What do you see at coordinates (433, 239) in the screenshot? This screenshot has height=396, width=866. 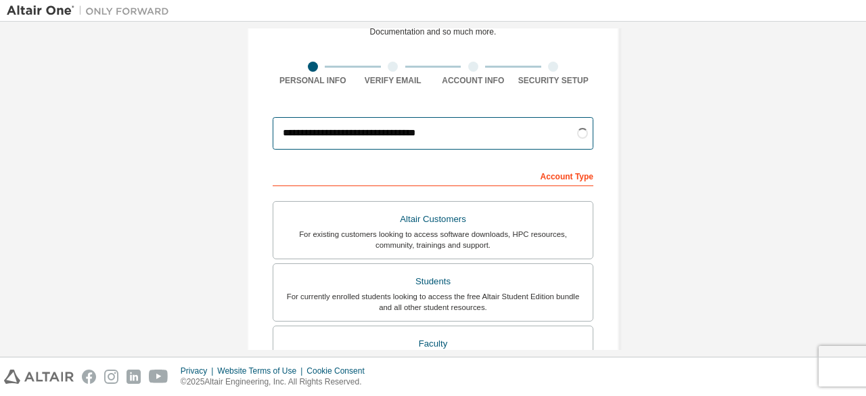 I see `div: For existing customers looking to access software downloads, HPC resources, community, trainings ...` at bounding box center [433, 239].